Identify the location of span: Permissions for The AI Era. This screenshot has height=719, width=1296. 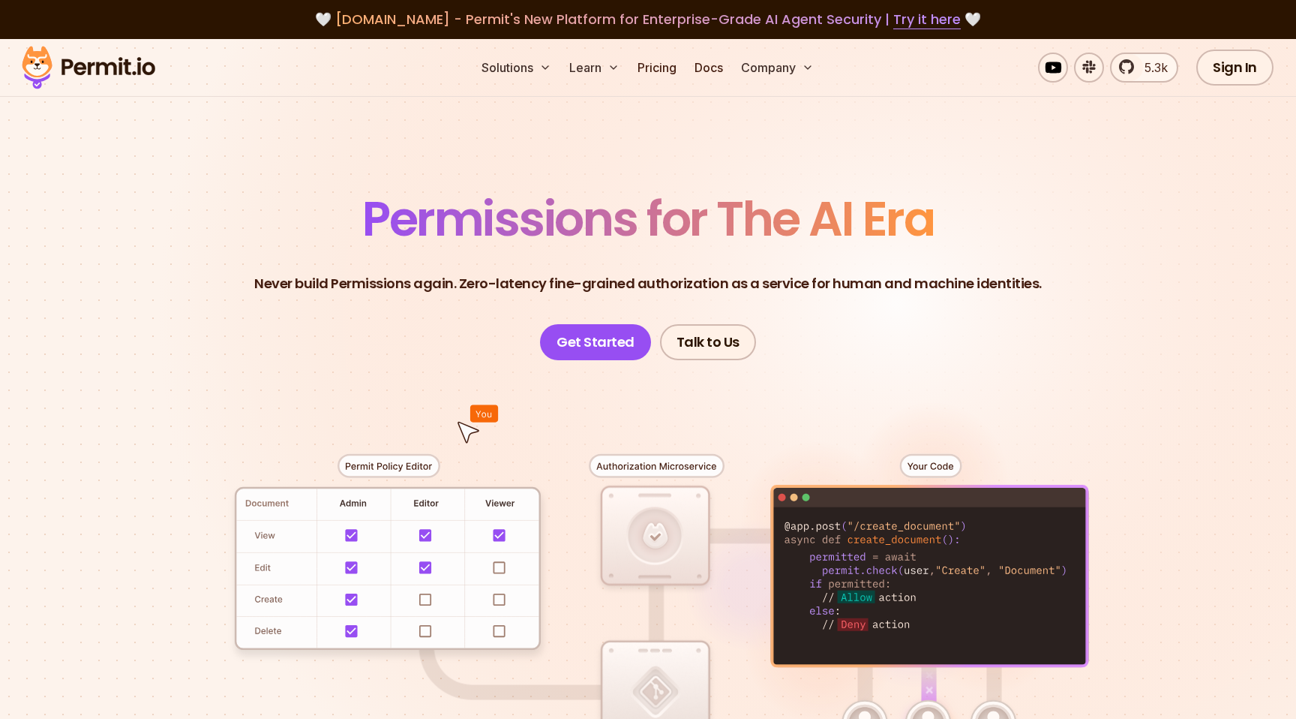
(648, 218).